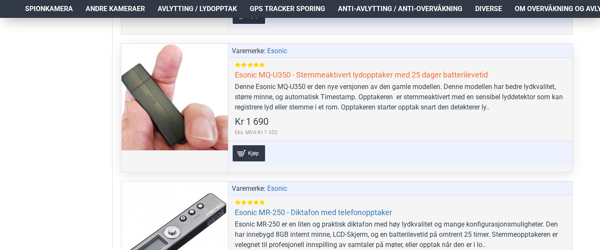  I want to click on span: Eks. MVA:Kr 1 352, so click(256, 133).